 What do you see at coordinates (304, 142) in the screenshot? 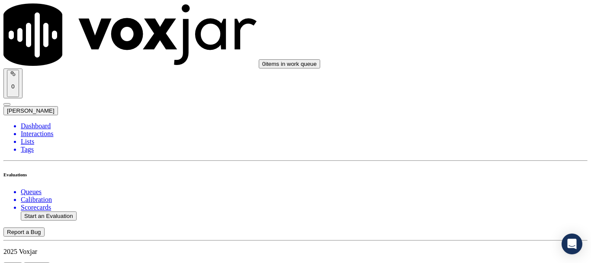
I see `a: Lists` at bounding box center [304, 142].